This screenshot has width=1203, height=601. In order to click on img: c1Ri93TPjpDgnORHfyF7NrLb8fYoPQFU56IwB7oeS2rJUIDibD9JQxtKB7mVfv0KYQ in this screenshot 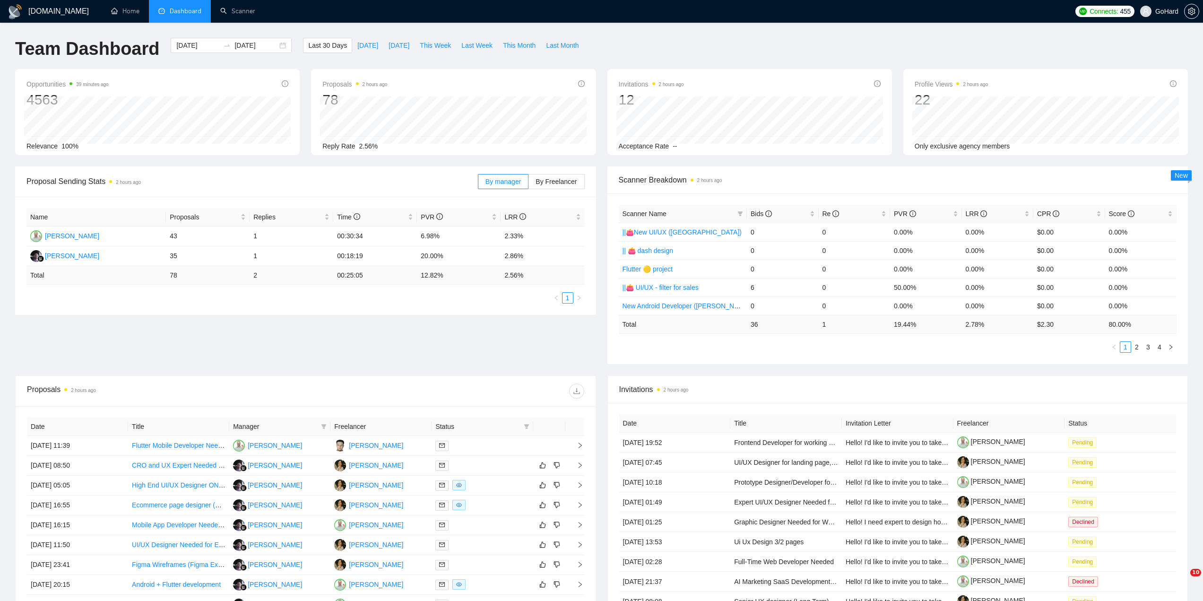, I will do `click(963, 561)`.